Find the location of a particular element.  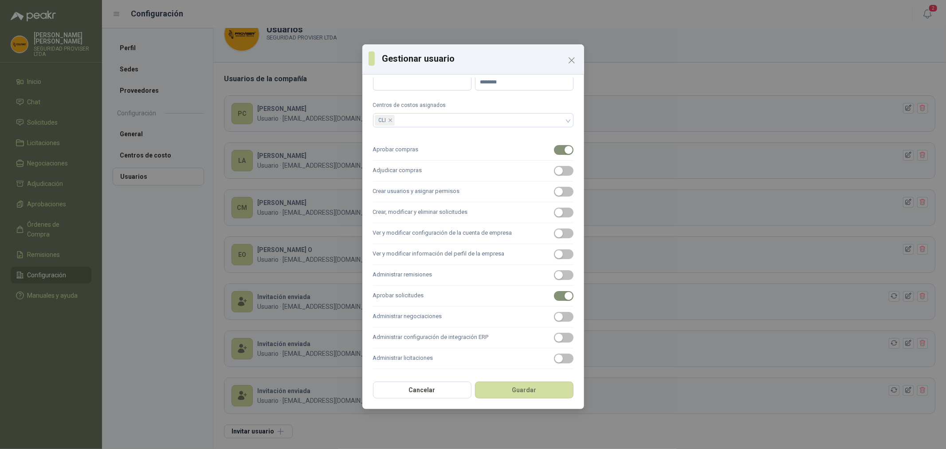

button: Crear, modificar y eliminar solicitudes is located at coordinates (564, 212).